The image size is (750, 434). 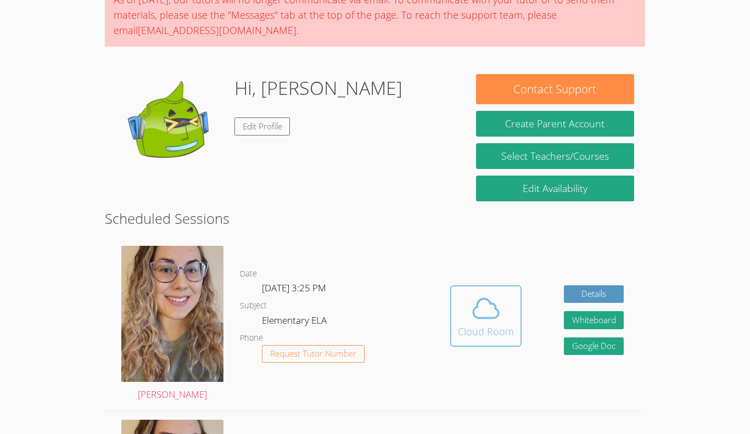 I want to click on a: Google Doc, so click(x=594, y=346).